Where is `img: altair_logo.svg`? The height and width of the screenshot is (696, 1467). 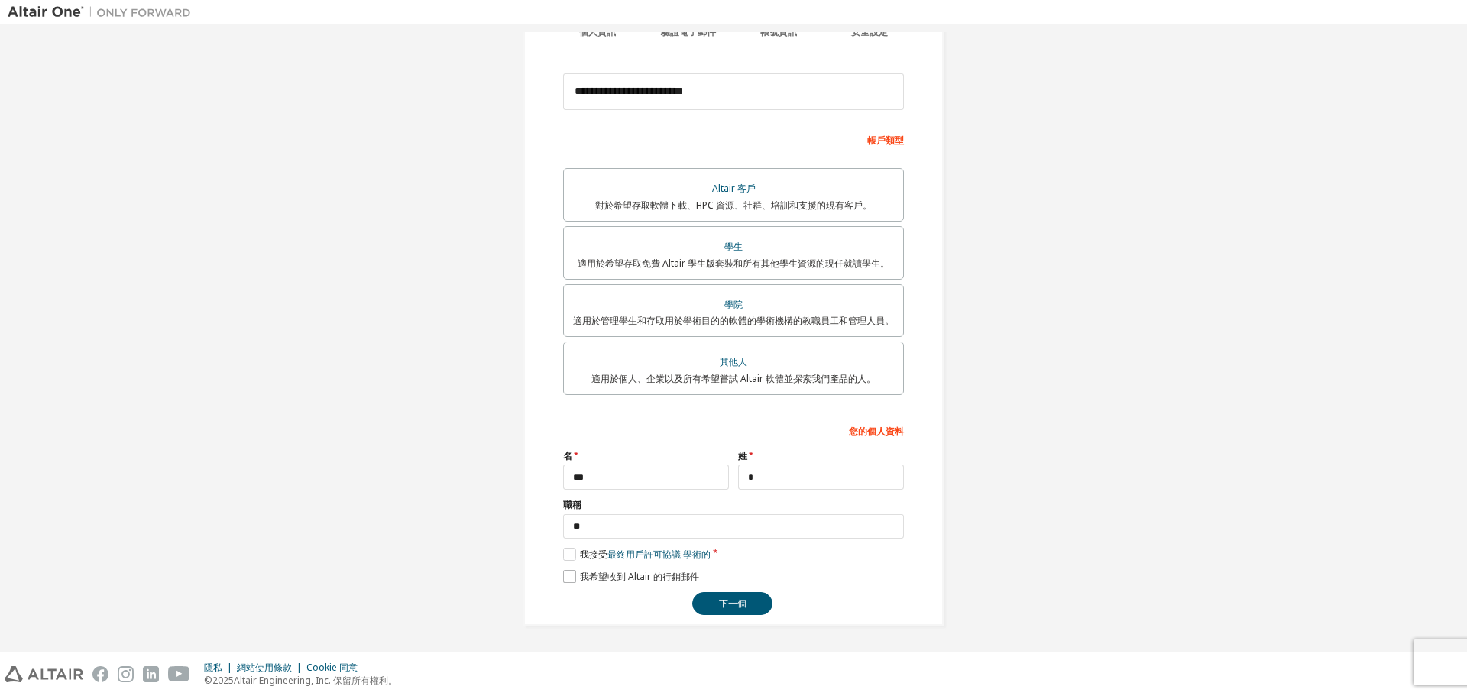
img: altair_logo.svg is located at coordinates (44, 674).